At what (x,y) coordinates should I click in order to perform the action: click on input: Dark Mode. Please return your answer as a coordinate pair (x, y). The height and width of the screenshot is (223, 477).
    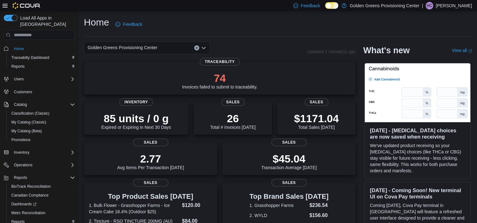
    Looking at the image, I should click on (331, 5).